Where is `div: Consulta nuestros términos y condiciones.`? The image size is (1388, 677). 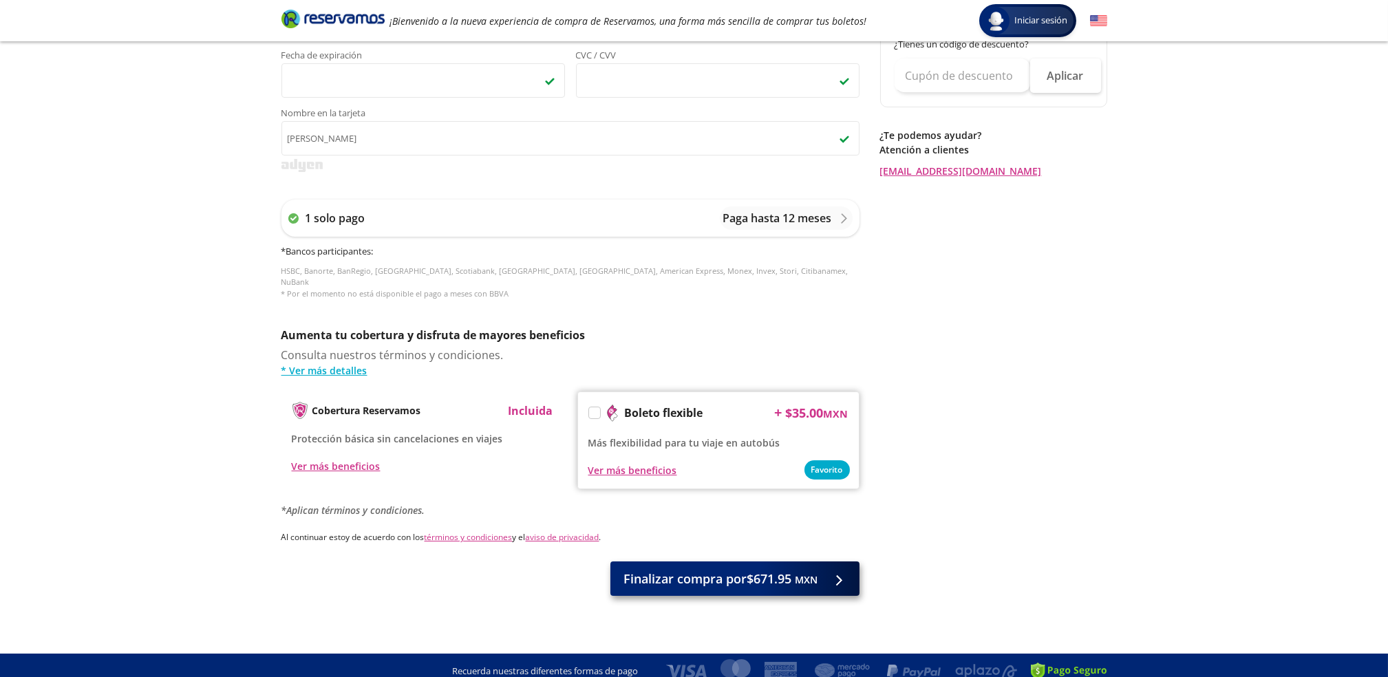
div: Consulta nuestros términos y condiciones. is located at coordinates (570, 362).